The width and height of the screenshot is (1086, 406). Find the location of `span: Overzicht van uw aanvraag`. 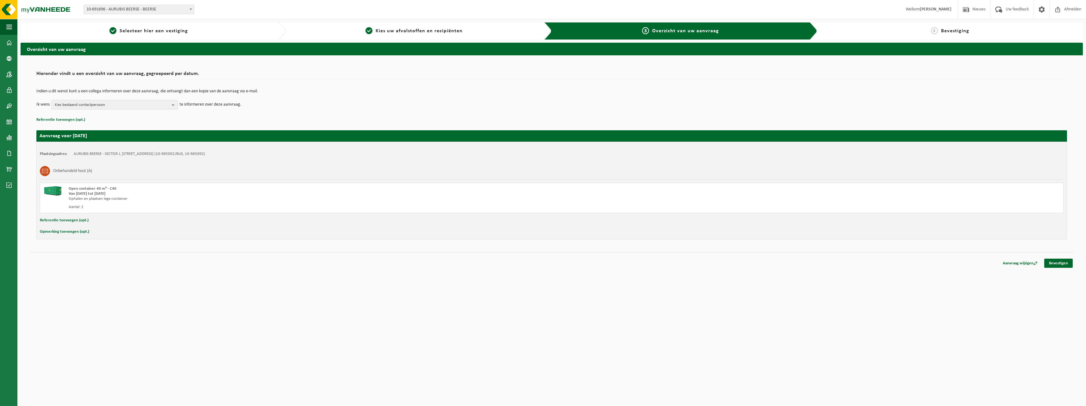

span: Overzicht van uw aanvraag is located at coordinates (685, 31).